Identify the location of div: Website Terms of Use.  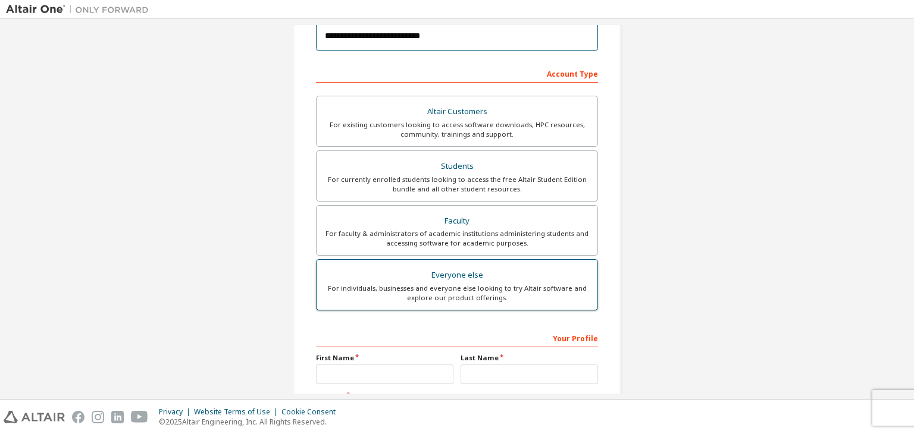
(237, 412).